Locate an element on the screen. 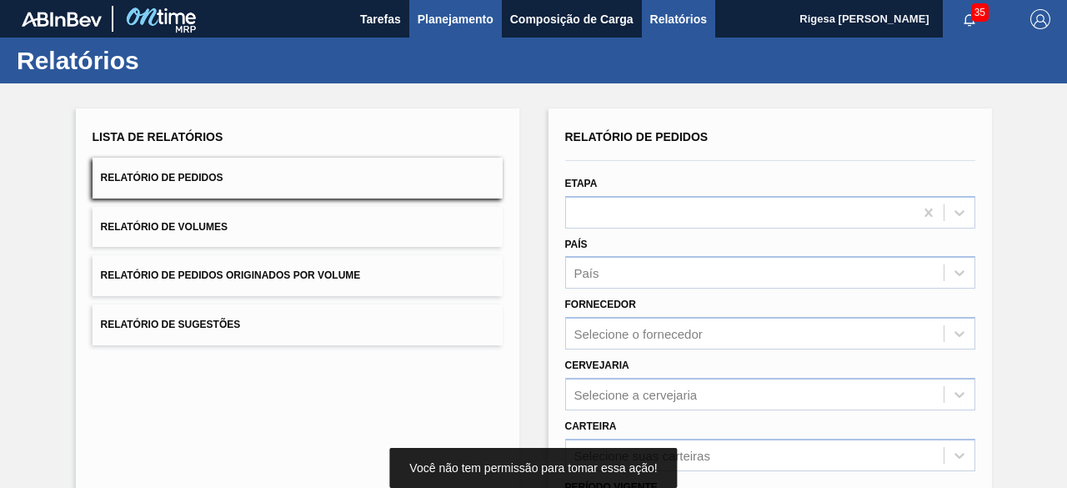 The height and width of the screenshot is (488, 1067). span: Tarefas is located at coordinates (380, 19).